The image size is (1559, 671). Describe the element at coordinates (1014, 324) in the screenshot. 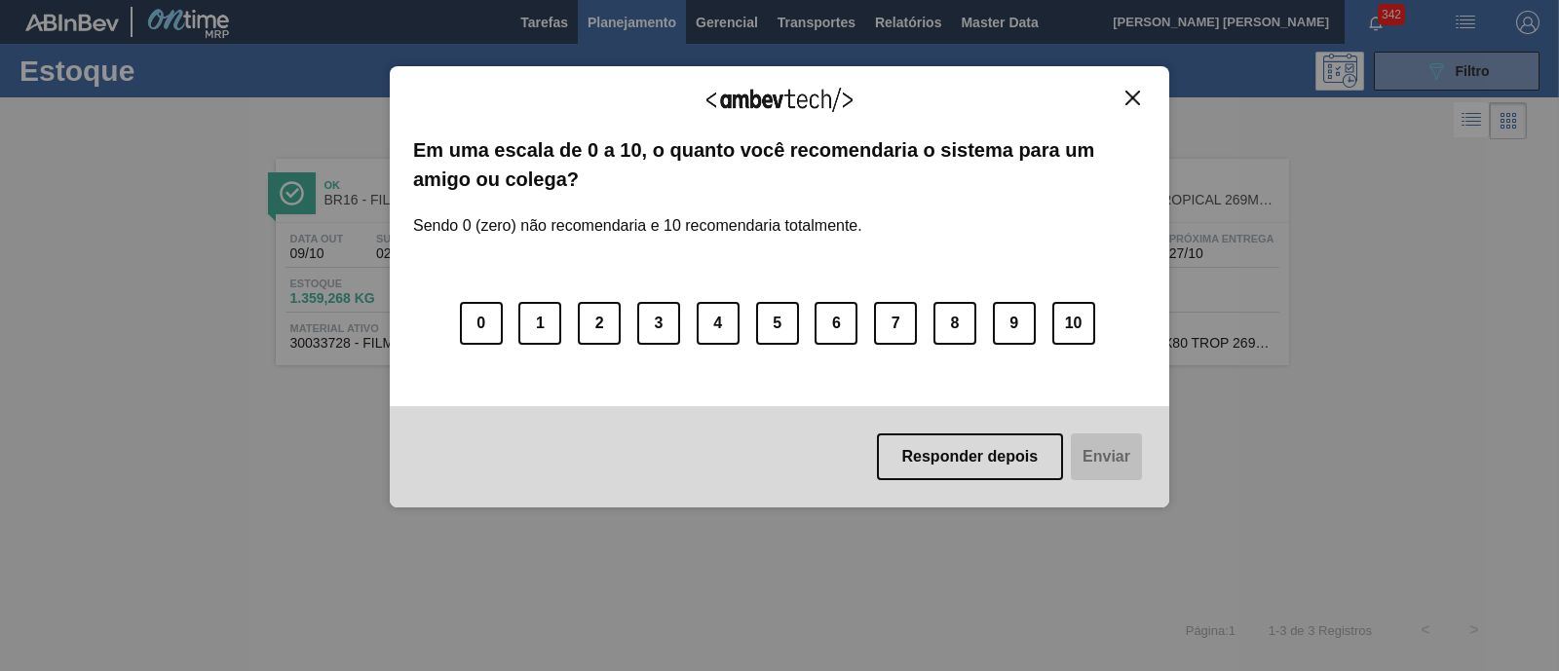

I see `button: 9` at that location.